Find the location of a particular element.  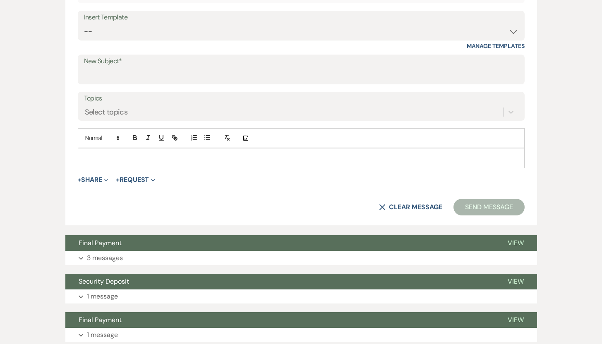

span: Security Deposit is located at coordinates (104, 282).